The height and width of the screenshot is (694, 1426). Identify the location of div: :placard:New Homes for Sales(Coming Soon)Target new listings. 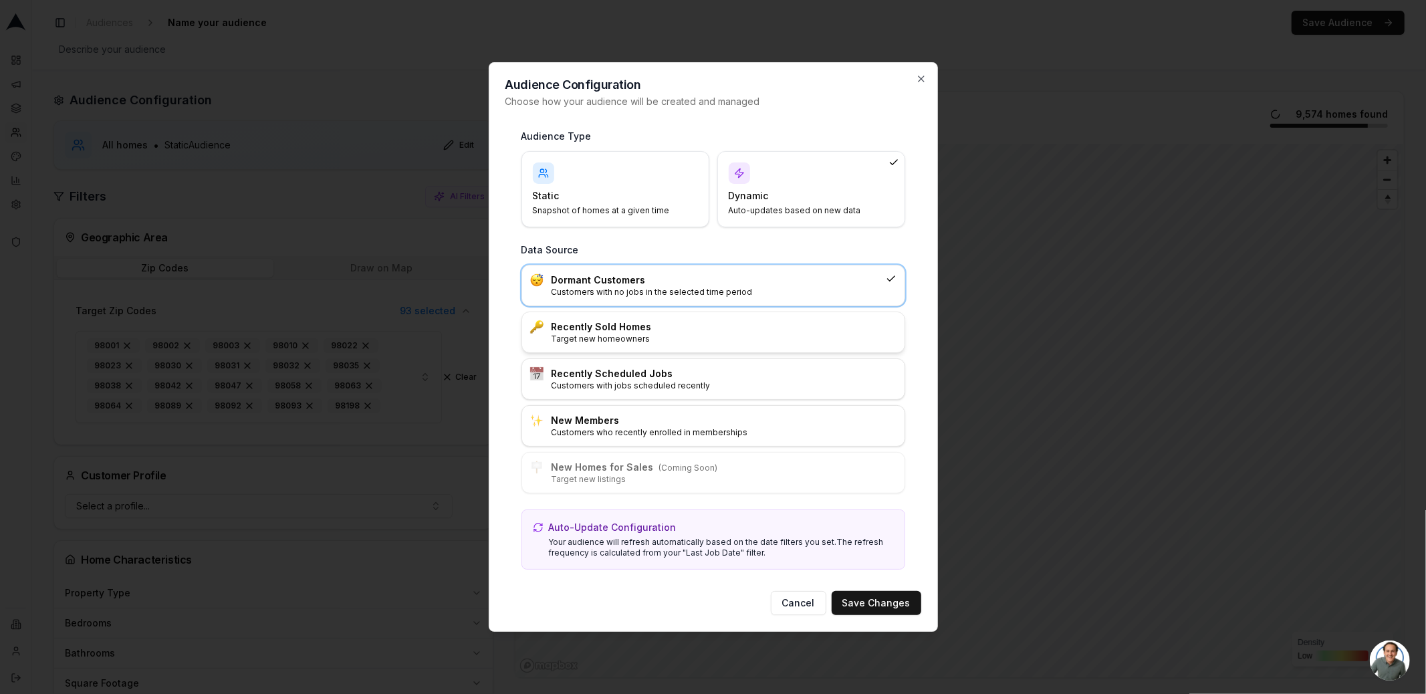
(713, 473).